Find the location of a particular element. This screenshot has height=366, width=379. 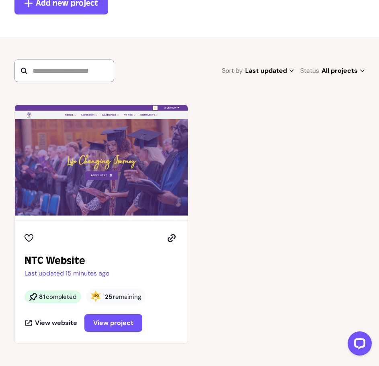

span: View project is located at coordinates (113, 322).